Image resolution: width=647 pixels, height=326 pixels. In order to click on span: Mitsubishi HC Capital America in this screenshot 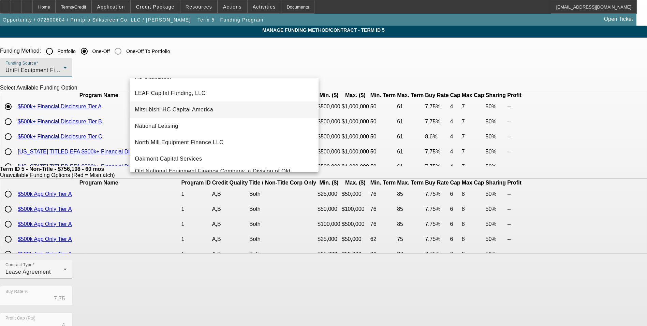, I will do `click(174, 110)`.